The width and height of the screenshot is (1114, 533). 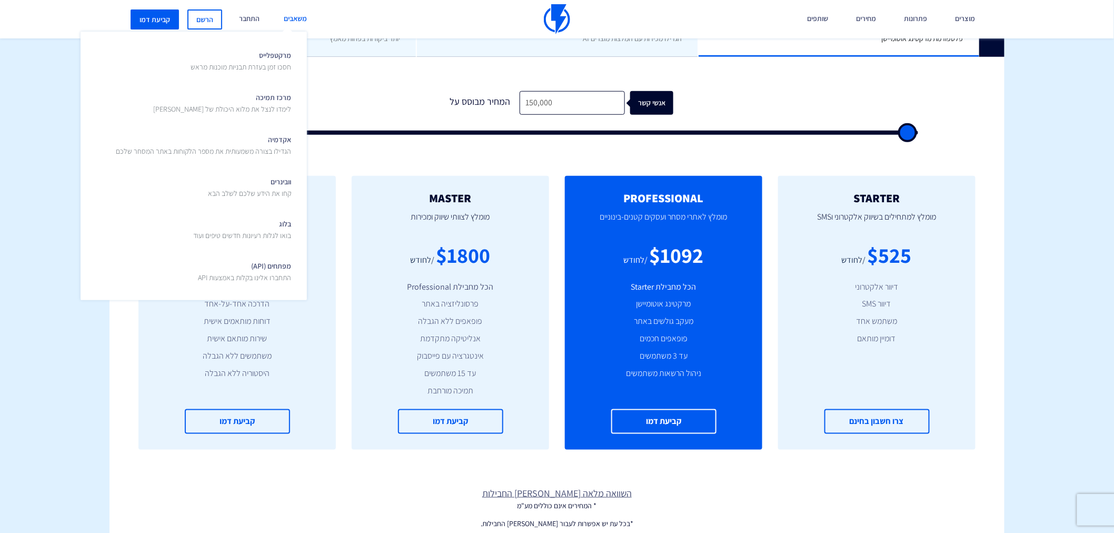 What do you see at coordinates (557, 505) in the screenshot?
I see `p: * המחירים אינם כוללים מע"מ` at bounding box center [557, 505].